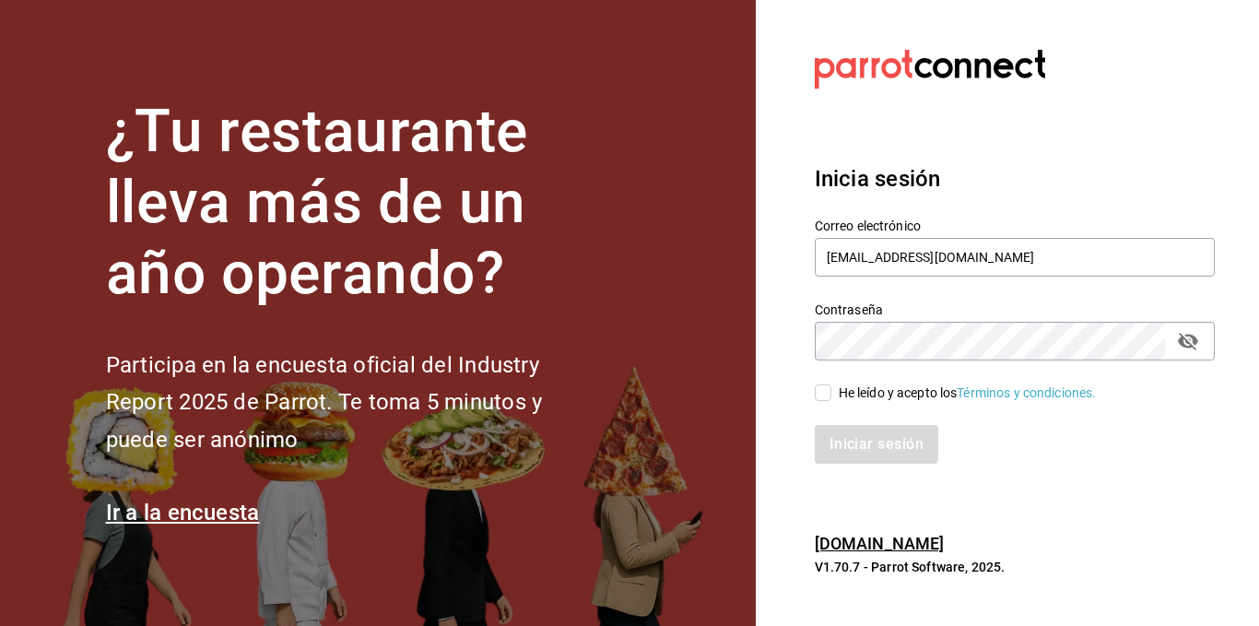 The image size is (1259, 626). What do you see at coordinates (1015, 179) in the screenshot?
I see `h3: Inicia sesión` at bounding box center [1015, 179].